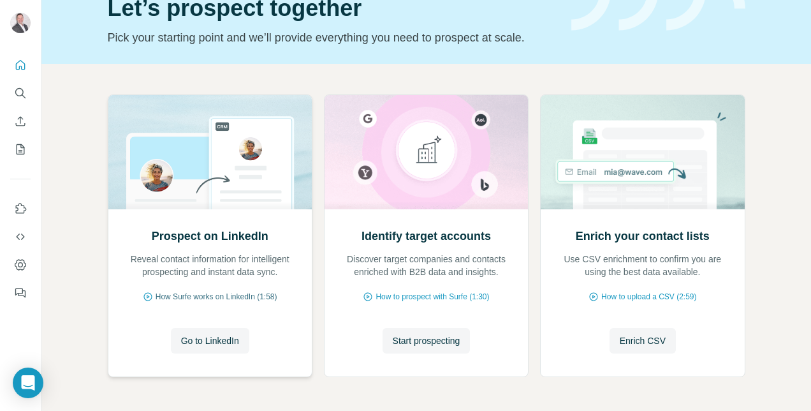  I want to click on p: Pick your starting point and we’ll provide everything you need to prospect at scale., so click(332, 38).